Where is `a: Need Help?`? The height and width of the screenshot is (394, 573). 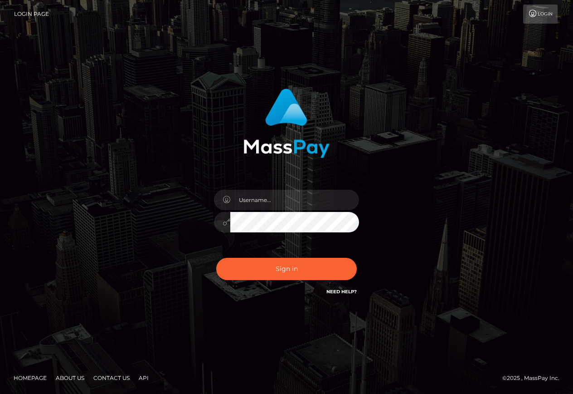 a: Need Help? is located at coordinates (342, 291).